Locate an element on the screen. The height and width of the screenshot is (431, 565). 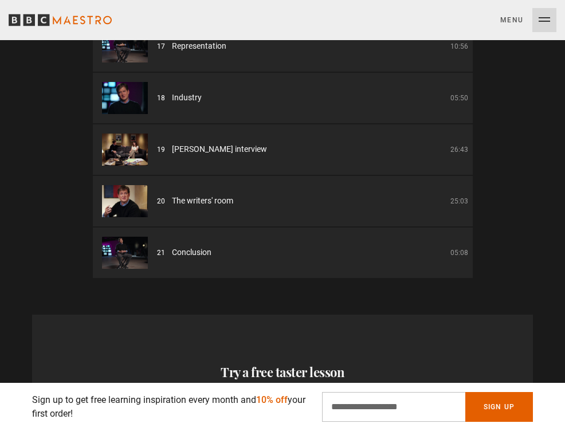
p: 21 is located at coordinates (161, 253).